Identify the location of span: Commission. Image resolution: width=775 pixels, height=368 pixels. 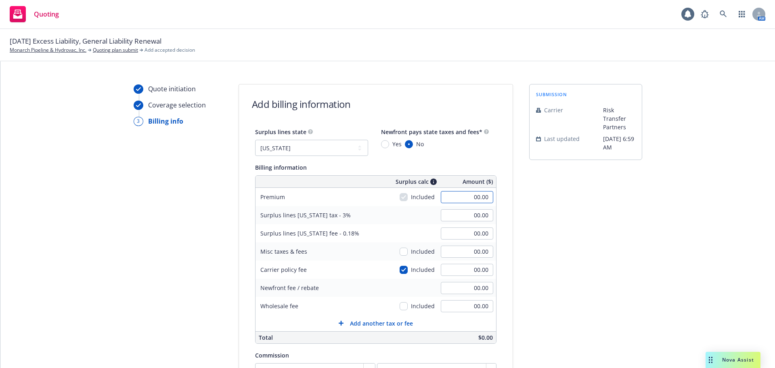
(272, 355).